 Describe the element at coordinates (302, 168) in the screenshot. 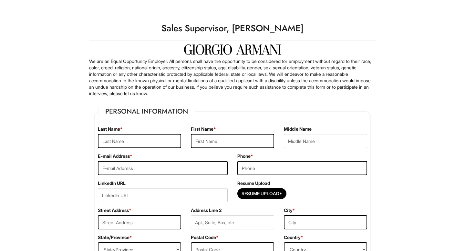

I see `input: Phone` at that location.